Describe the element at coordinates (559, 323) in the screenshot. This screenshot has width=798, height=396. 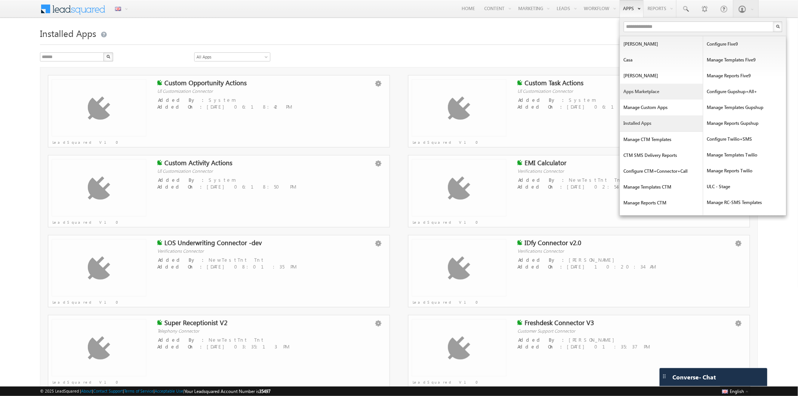
I see `span: Freshdesk Connector V3` at that location.